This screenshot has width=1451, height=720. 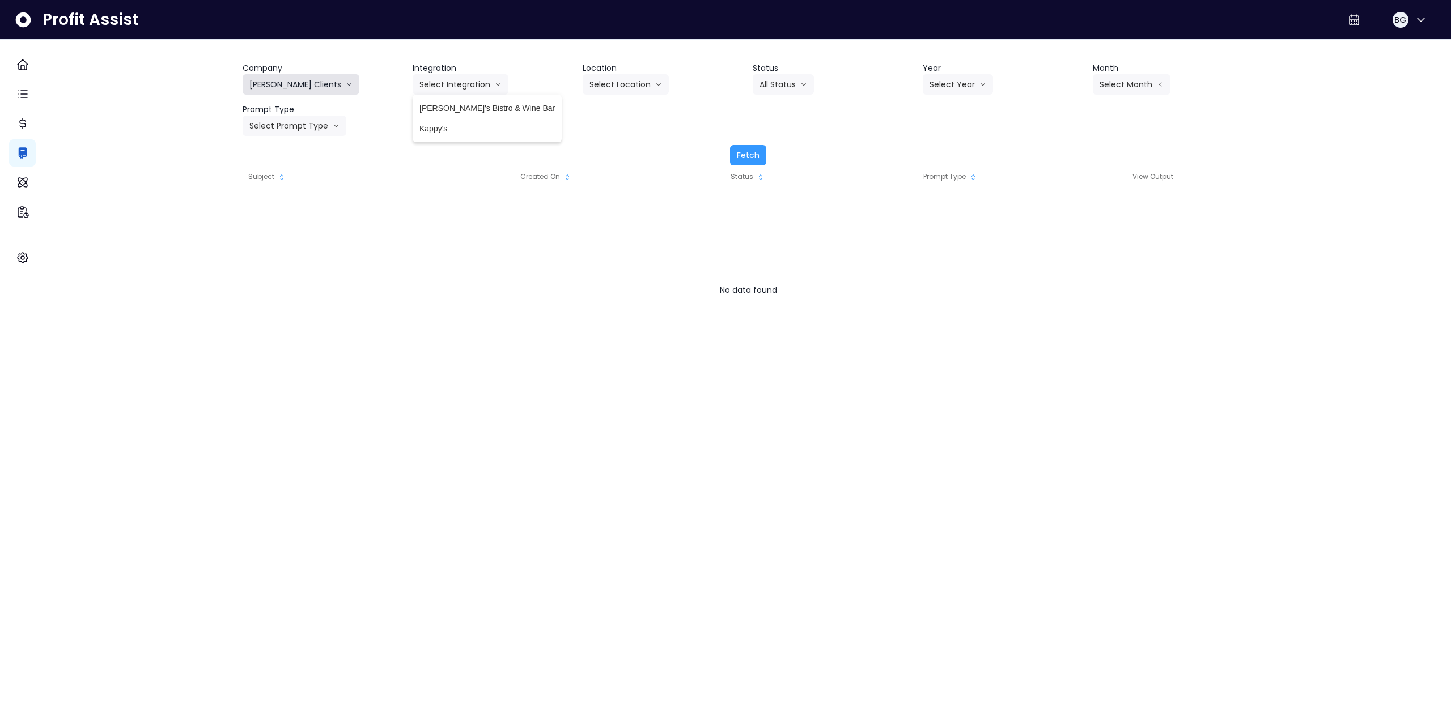 What do you see at coordinates (1400, 20) in the screenshot?
I see `span: BG` at bounding box center [1400, 20].